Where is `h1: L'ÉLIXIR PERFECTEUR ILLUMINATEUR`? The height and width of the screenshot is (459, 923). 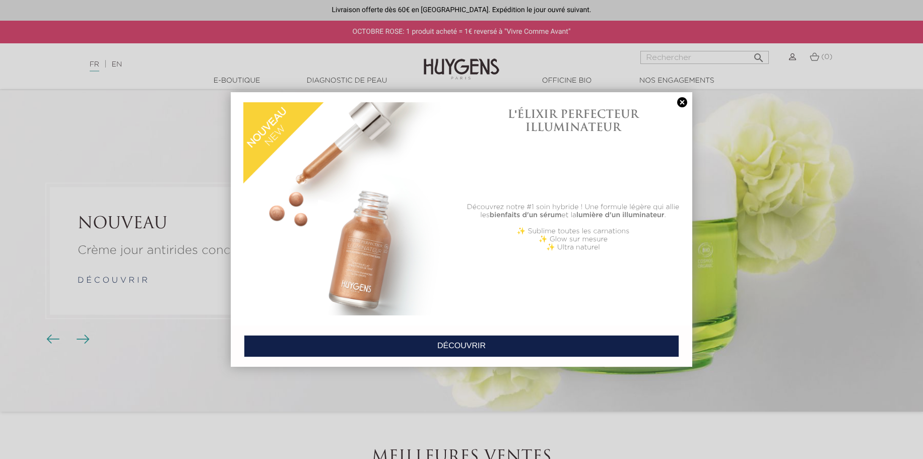
h1: L'ÉLIXIR PERFECTEUR ILLUMINATEUR is located at coordinates (573, 120).